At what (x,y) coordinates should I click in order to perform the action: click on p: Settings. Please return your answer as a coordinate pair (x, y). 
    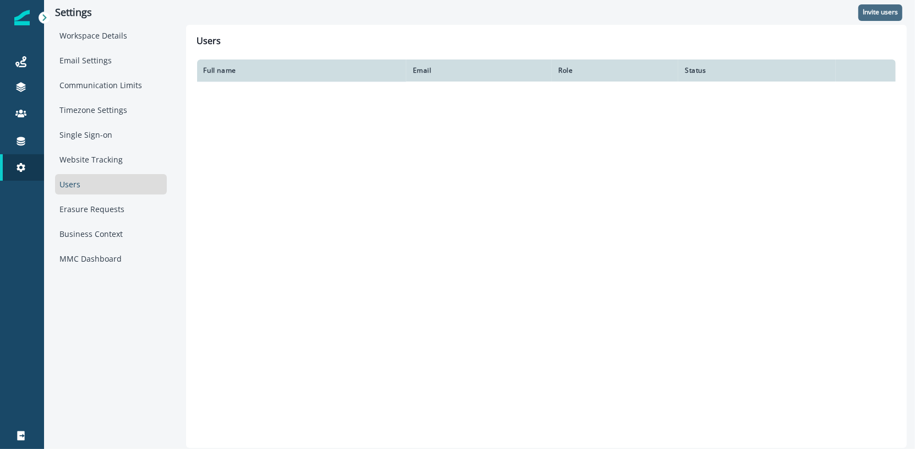
    Looking at the image, I should click on (111, 13).